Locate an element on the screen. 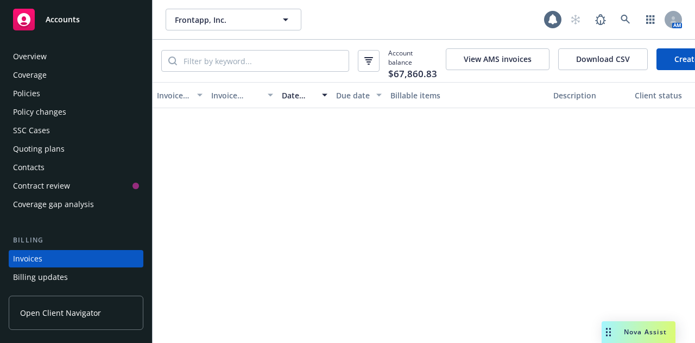  div: Date issued is located at coordinates (299, 95).